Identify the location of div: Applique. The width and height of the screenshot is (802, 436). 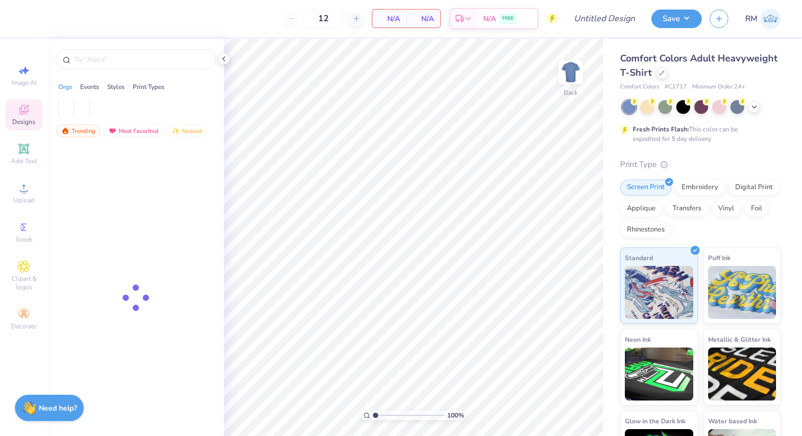
(641, 209).